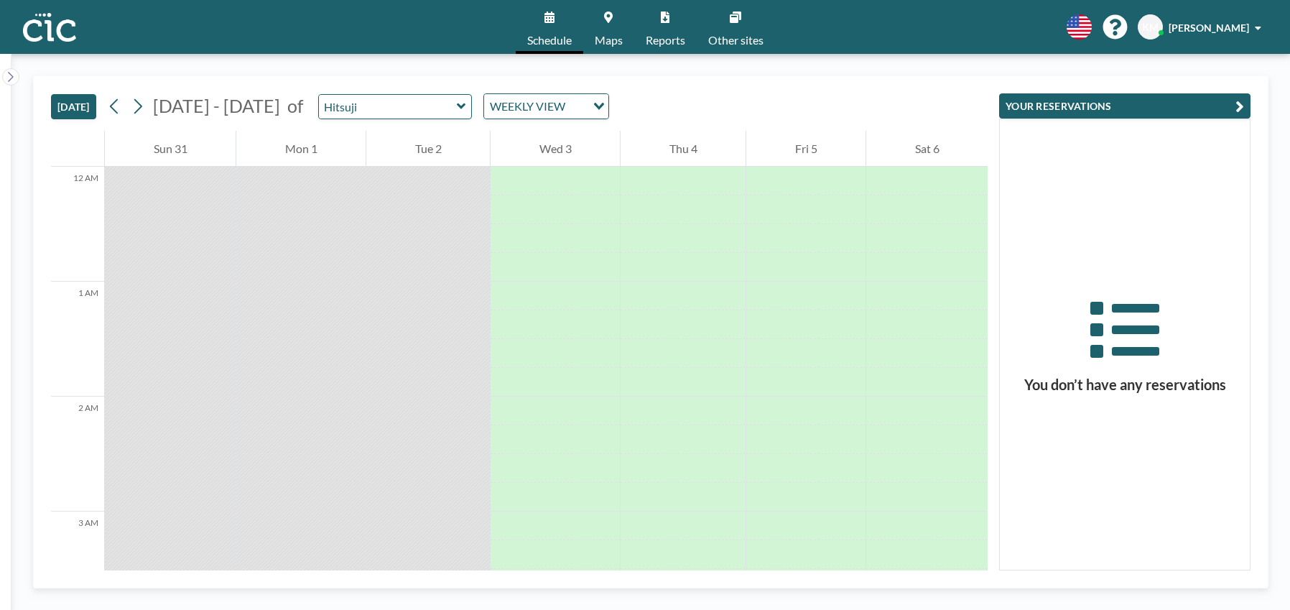 The height and width of the screenshot is (610, 1290). Describe the element at coordinates (927, 149) in the screenshot. I see `div: Sat 6` at that location.